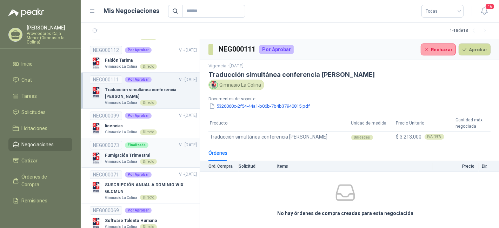  What do you see at coordinates (131, 221) in the screenshot?
I see `p: Software Talento Humano` at bounding box center [131, 221].